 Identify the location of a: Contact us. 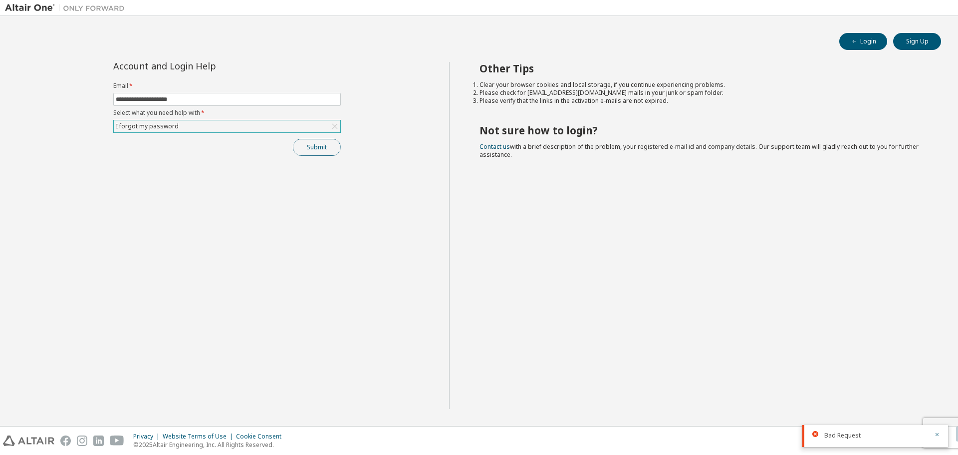
(495, 146).